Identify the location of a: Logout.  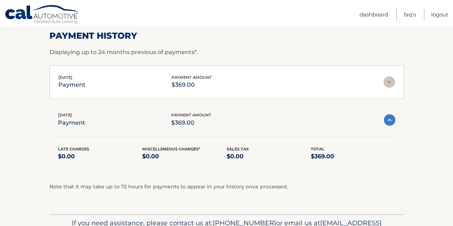
(440, 14).